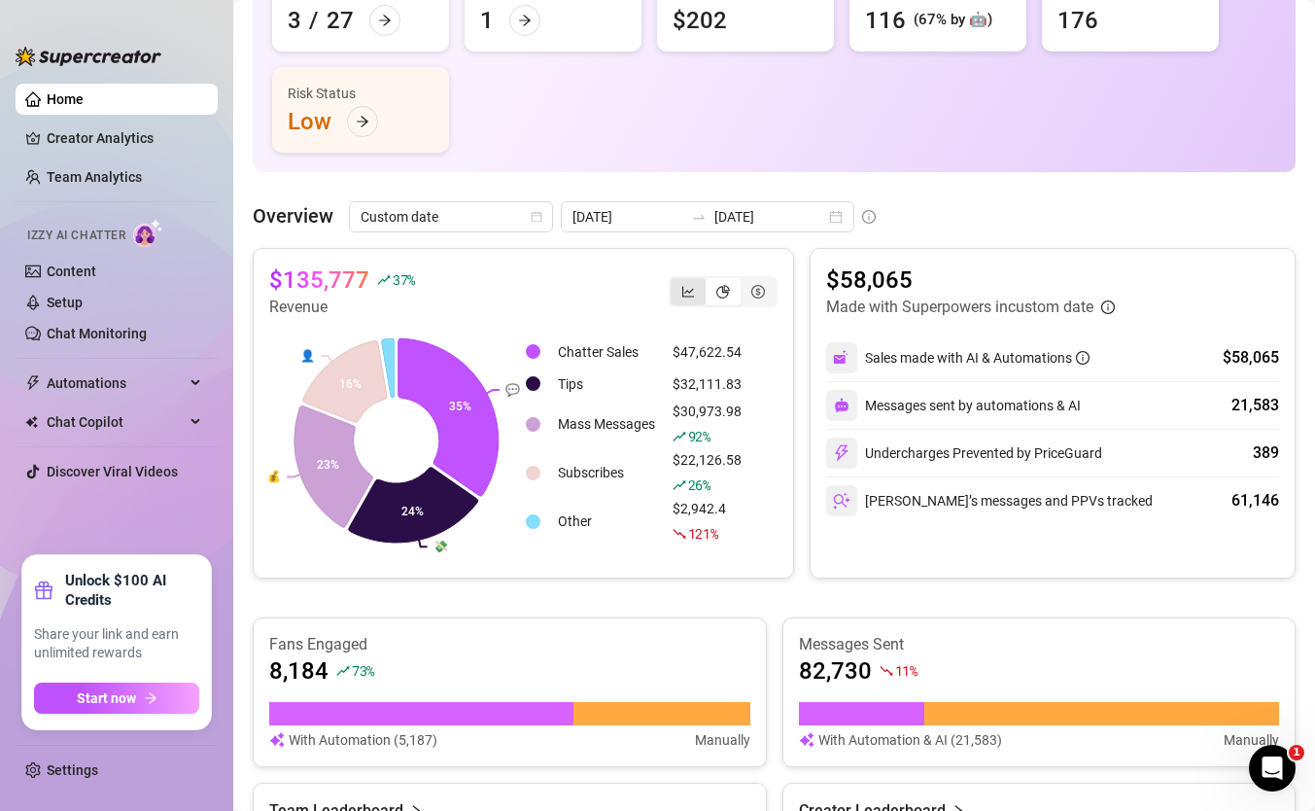 This screenshot has width=1315, height=811. What do you see at coordinates (71, 271) in the screenshot?
I see `a: Content` at bounding box center [71, 271].